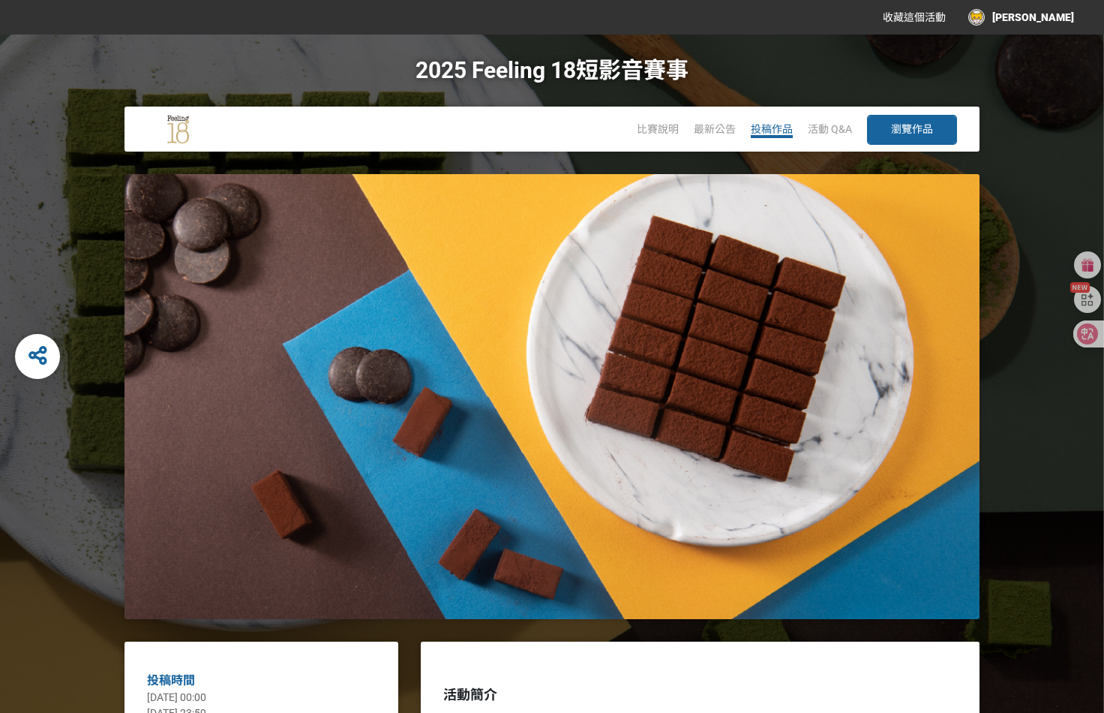  Describe the element at coordinates (830, 129) in the screenshot. I see `a: 活動 Q&A` at that location.